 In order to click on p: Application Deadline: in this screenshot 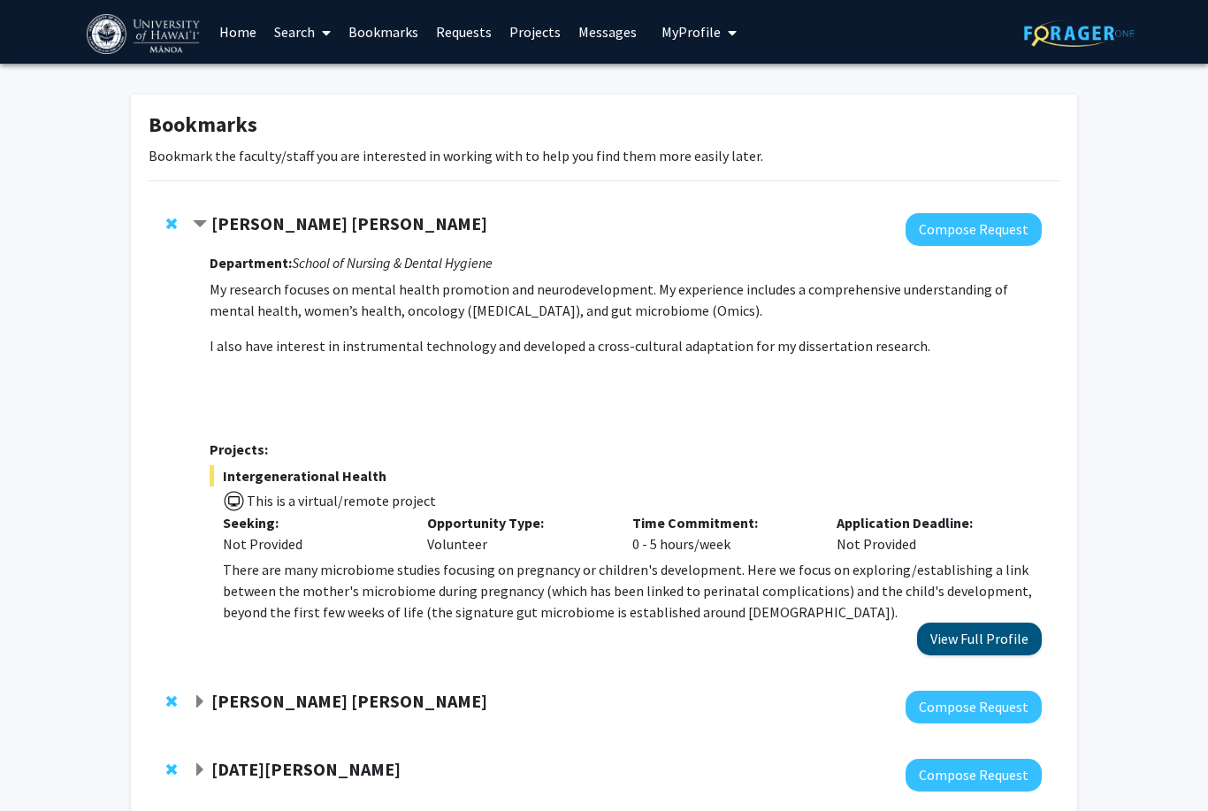, I will do `click(926, 523)`.